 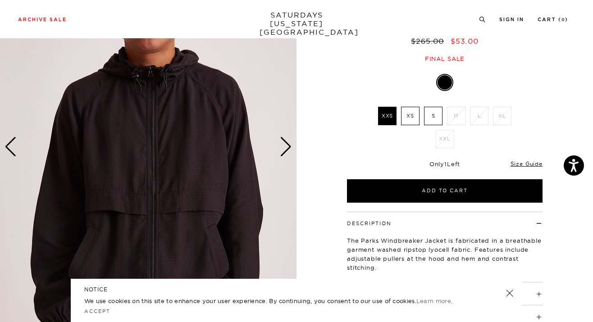 What do you see at coordinates (445, 254) in the screenshot?
I see `p: The Parks Windbreaker Jacket is fabricated in a breathable garment washed ripstop lyocell fabric....` at bounding box center [445, 254].